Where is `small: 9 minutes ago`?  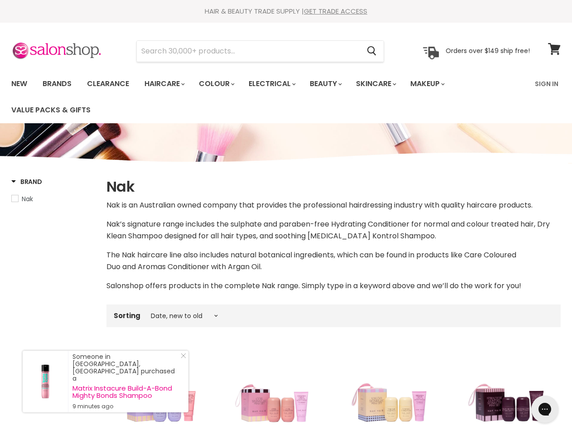
small: 9 minutes ago is located at coordinates (126, 407).